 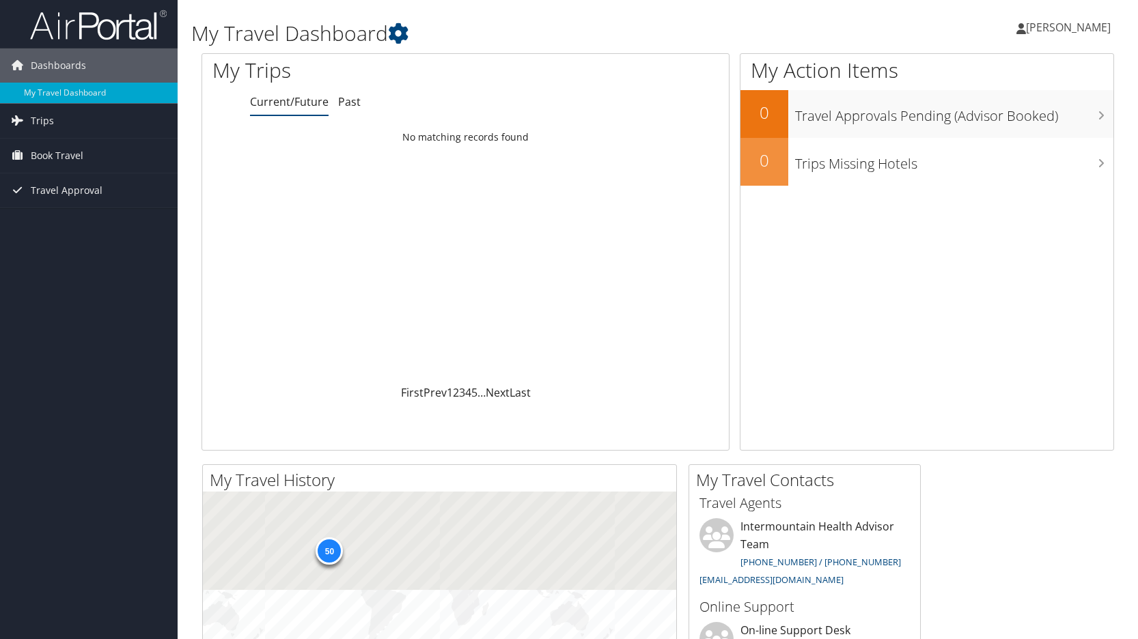 I want to click on span: Book Travel, so click(x=57, y=156).